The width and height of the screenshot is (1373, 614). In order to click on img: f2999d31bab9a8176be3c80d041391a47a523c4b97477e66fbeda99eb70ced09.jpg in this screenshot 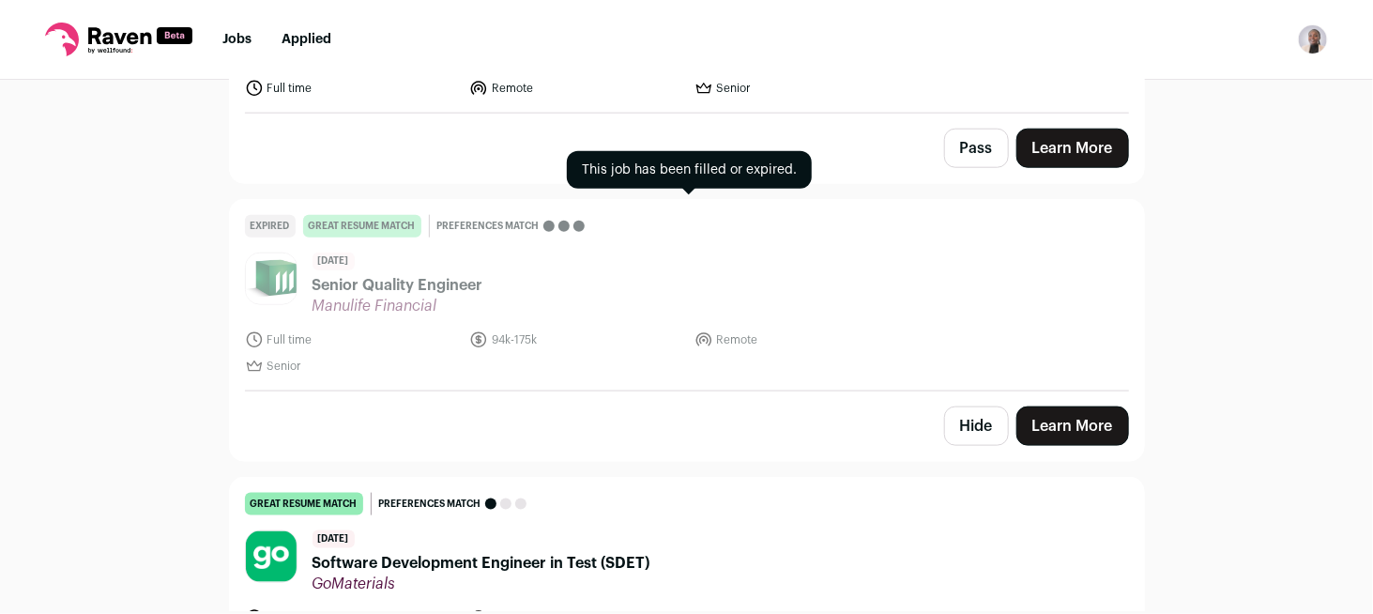, I will do `click(271, 556)`.